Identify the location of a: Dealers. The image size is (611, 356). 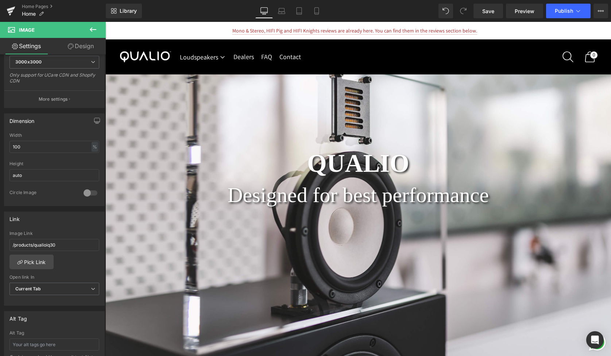
(138, 35).